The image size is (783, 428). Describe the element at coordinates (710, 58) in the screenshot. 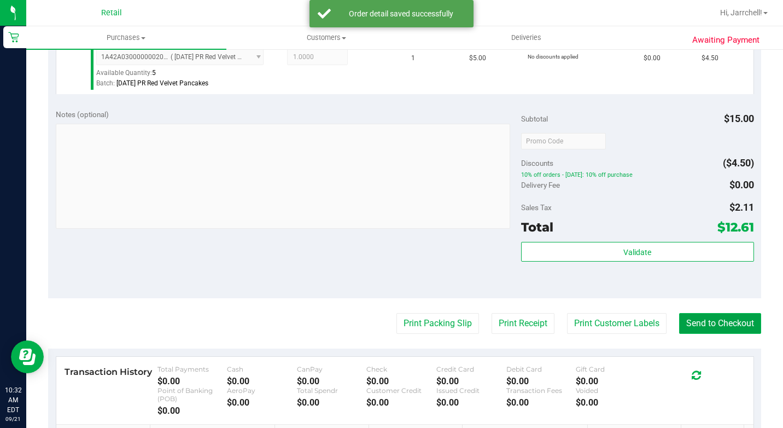

I see `span: $4.50` at that location.